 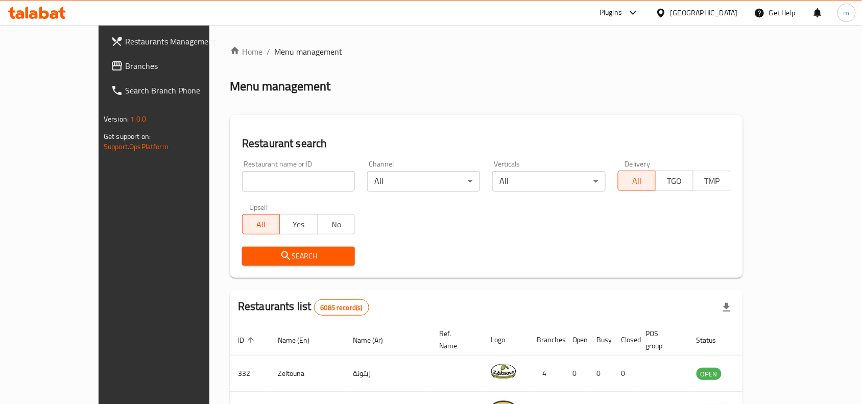 What do you see at coordinates (298, 181) in the screenshot?
I see `input: Search for restaurant name or ID..` at bounding box center [298, 181].